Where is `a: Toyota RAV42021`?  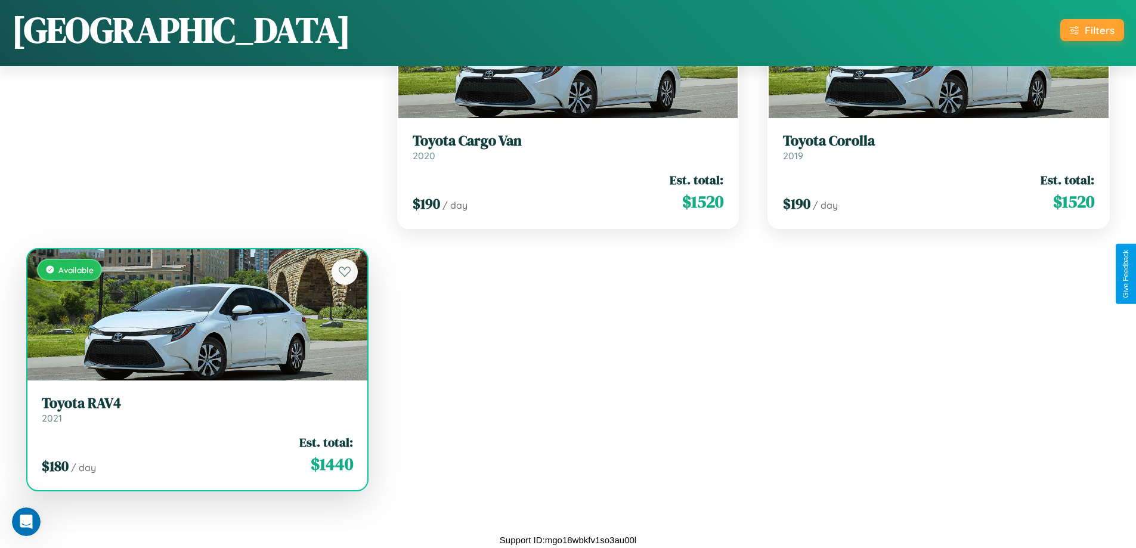 a: Toyota RAV42021 is located at coordinates (197, 409).